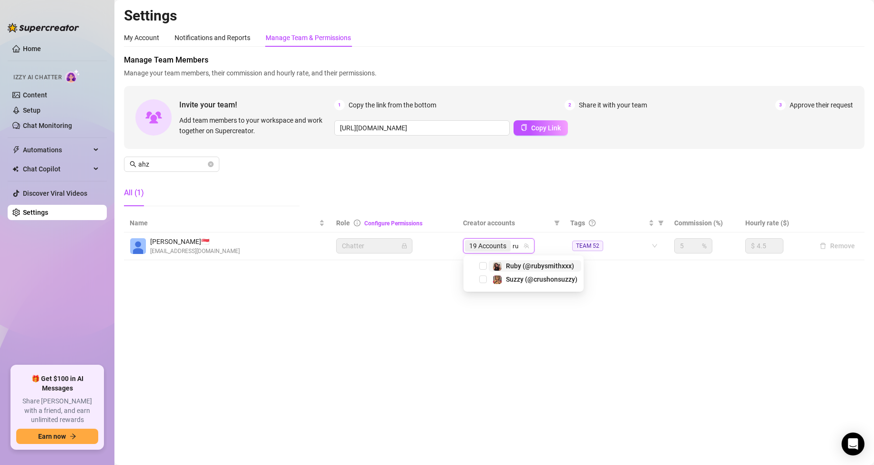  Describe the element at coordinates (546, 128) in the screenshot. I see `span: Copy Link` at that location.